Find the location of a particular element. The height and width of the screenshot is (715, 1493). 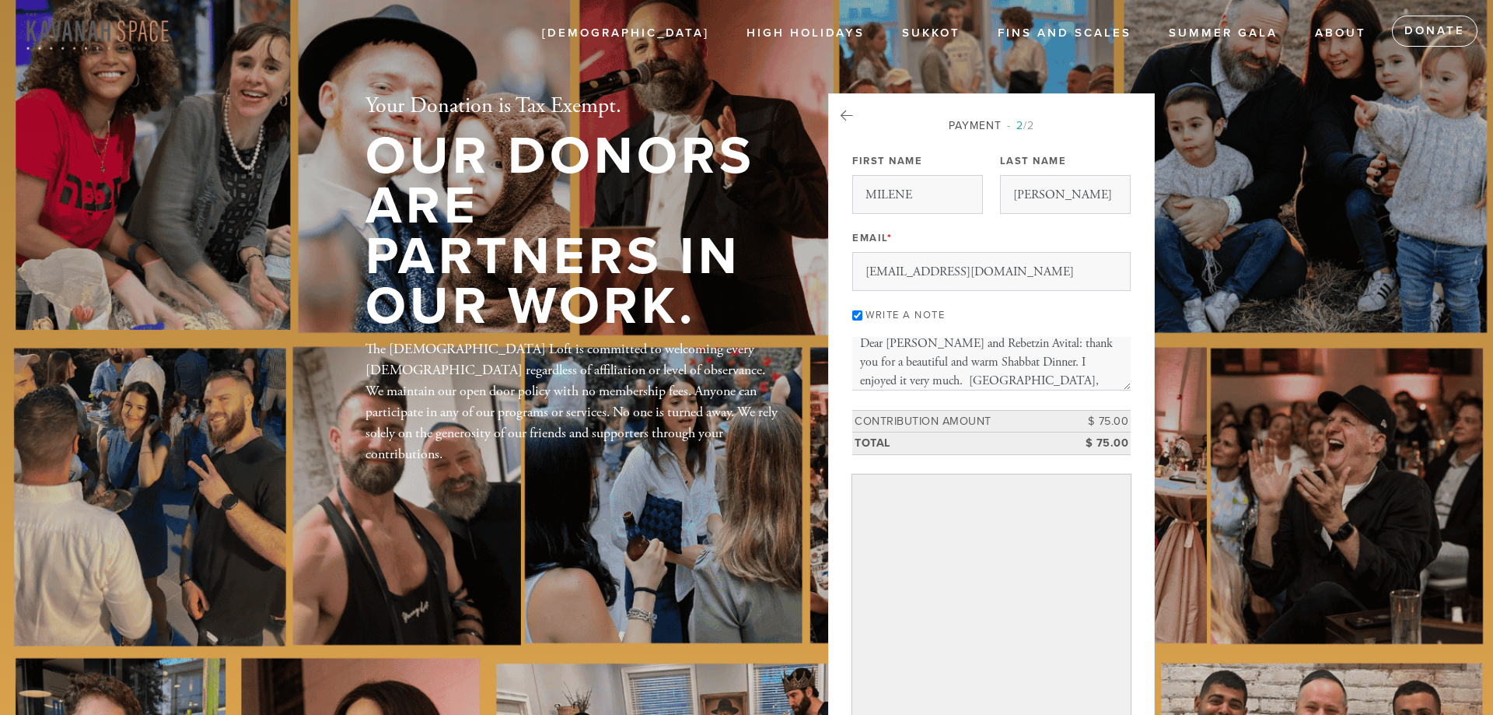

span: /2 is located at coordinates (1020, 125).